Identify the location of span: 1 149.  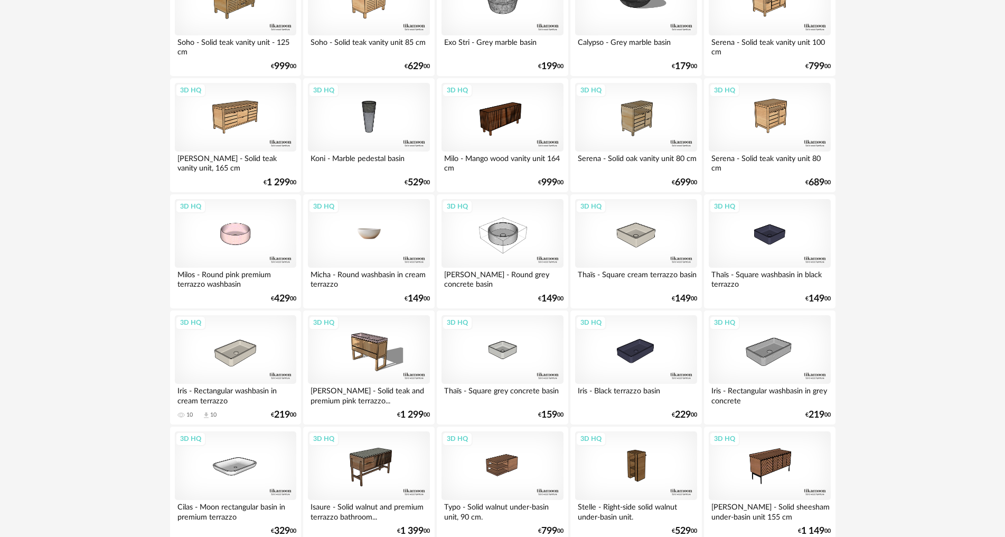
(813, 531).